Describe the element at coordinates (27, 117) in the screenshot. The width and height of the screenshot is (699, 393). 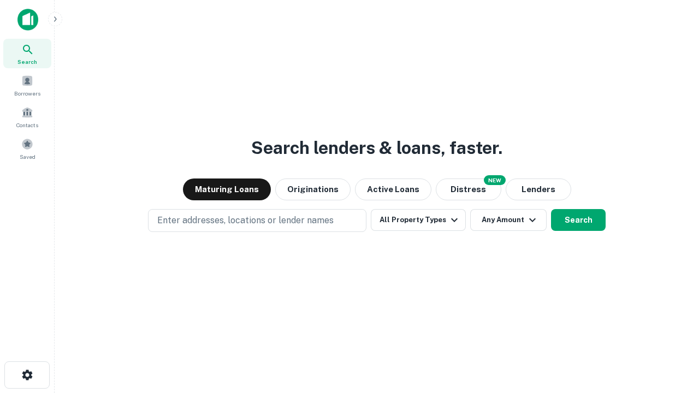
I see `div: Contacts` at that location.